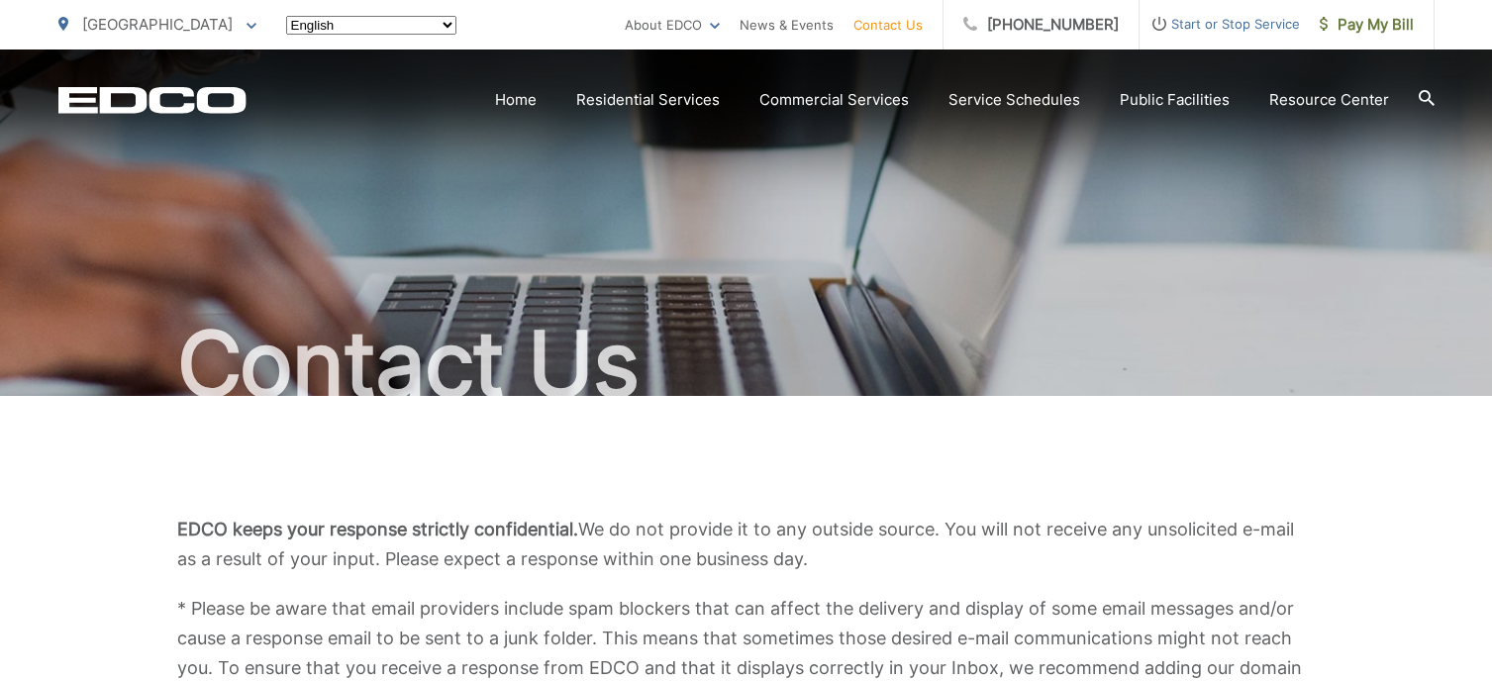  I want to click on a: Service Schedules, so click(1014, 100).